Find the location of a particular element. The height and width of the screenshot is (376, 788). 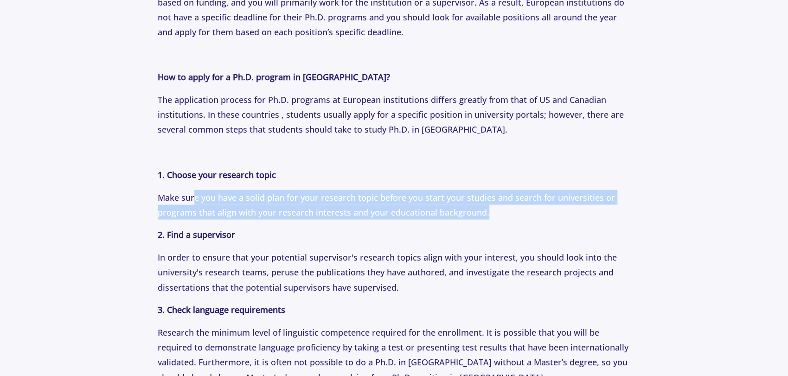

strong: 3. Check language requirements is located at coordinates (221, 309).